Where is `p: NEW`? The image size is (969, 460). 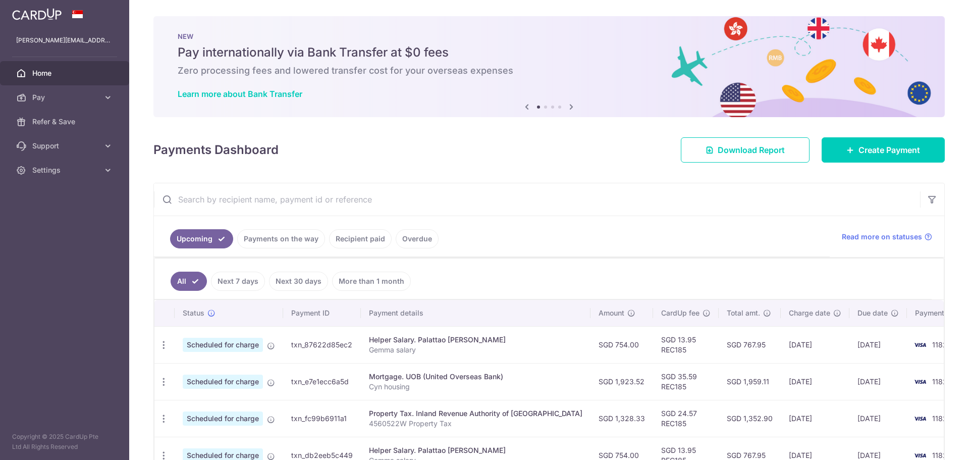
p: NEW is located at coordinates (549, 36).